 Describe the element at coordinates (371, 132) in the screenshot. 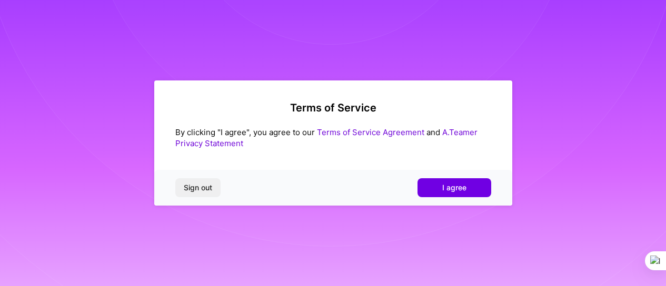

I see `a: Terms of Service Agreement` at that location.